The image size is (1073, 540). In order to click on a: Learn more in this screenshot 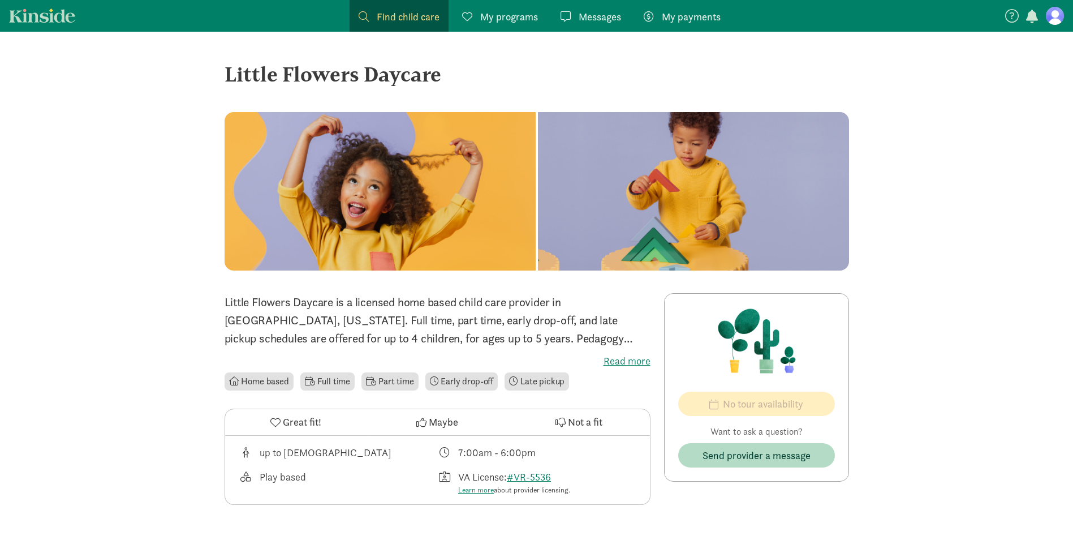, I will do `click(476, 489)`.